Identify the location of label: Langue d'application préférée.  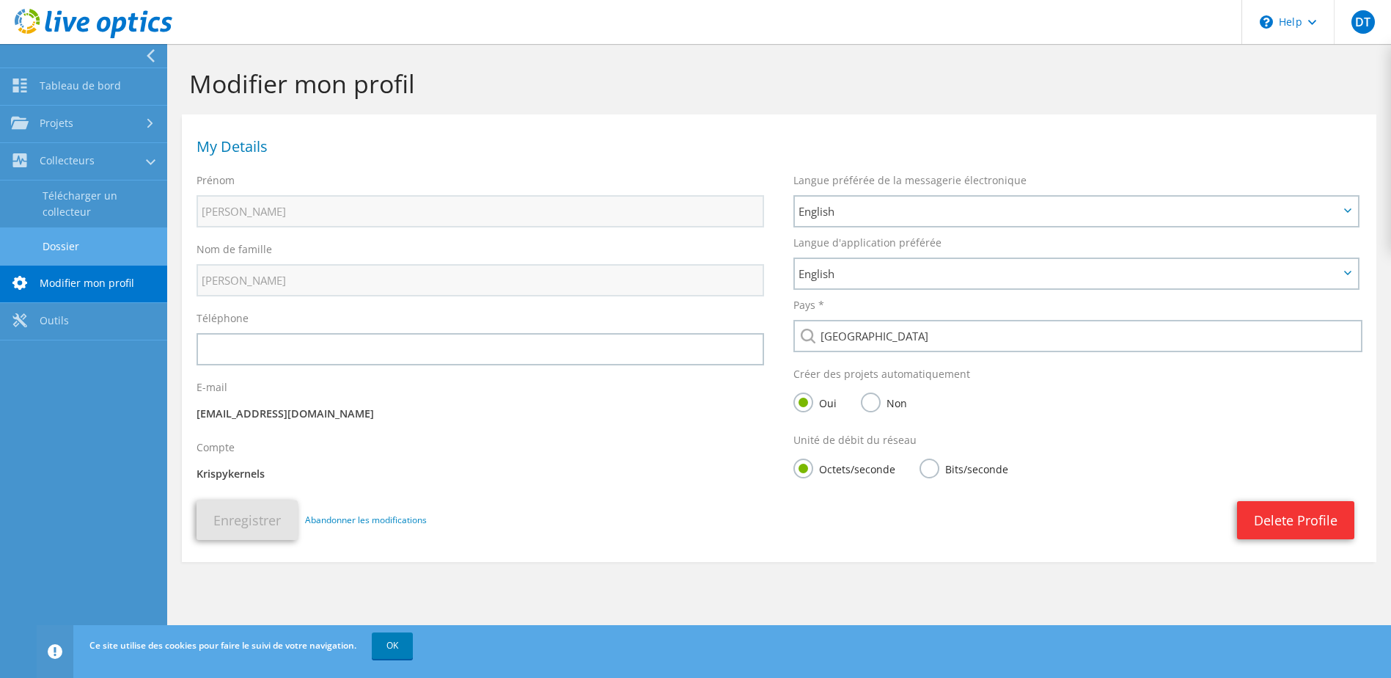
(868, 243).